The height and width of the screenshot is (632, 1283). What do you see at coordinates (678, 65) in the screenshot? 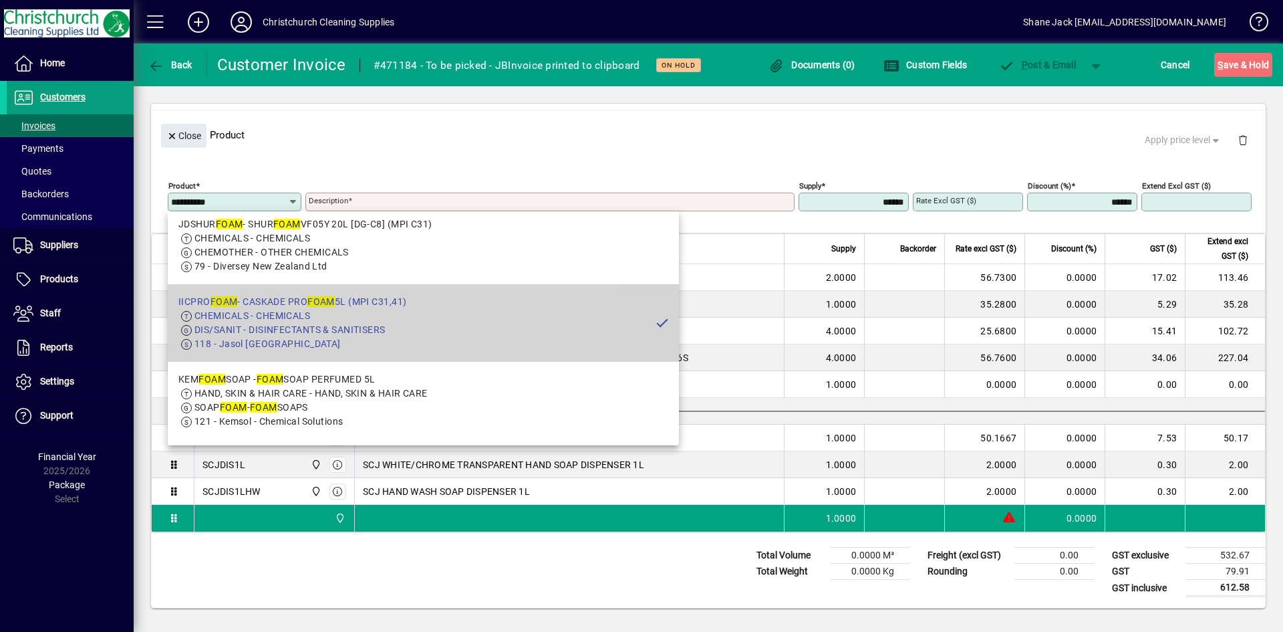
I see `span: On hold` at bounding box center [678, 65].